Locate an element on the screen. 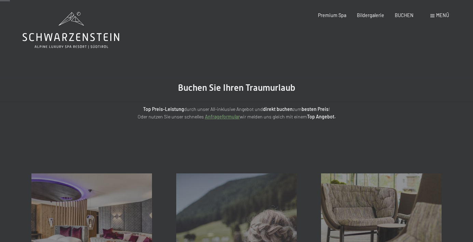 This screenshot has width=473, height=242. strong: Top Angebot. is located at coordinates (321, 116).